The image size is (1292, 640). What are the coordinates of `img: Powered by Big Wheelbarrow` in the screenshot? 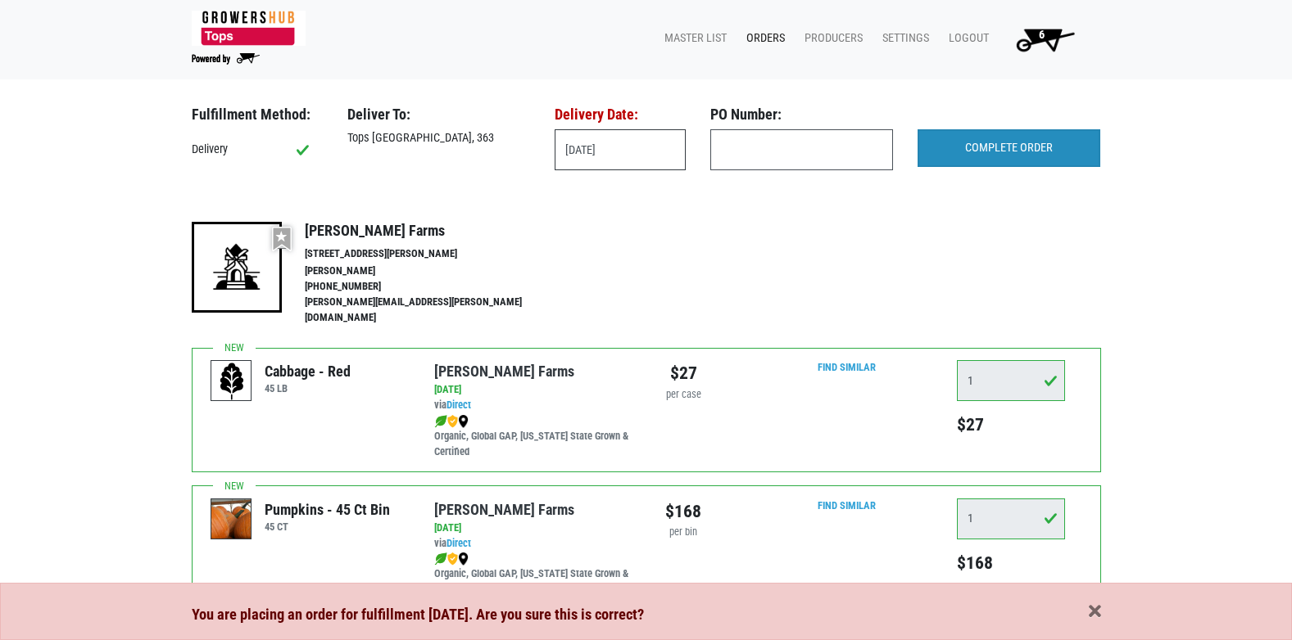 It's located at (225, 59).